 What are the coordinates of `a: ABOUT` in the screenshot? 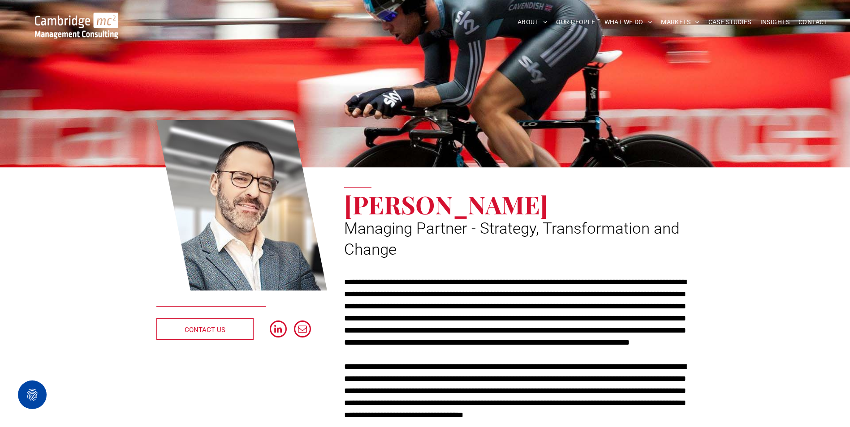 It's located at (532, 22).